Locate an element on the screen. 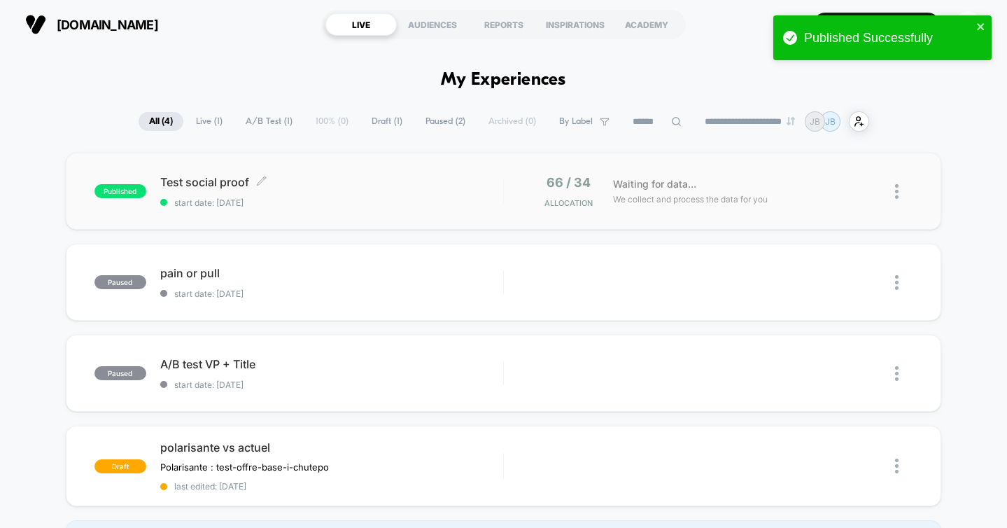  span: By Label is located at coordinates (576, 121).